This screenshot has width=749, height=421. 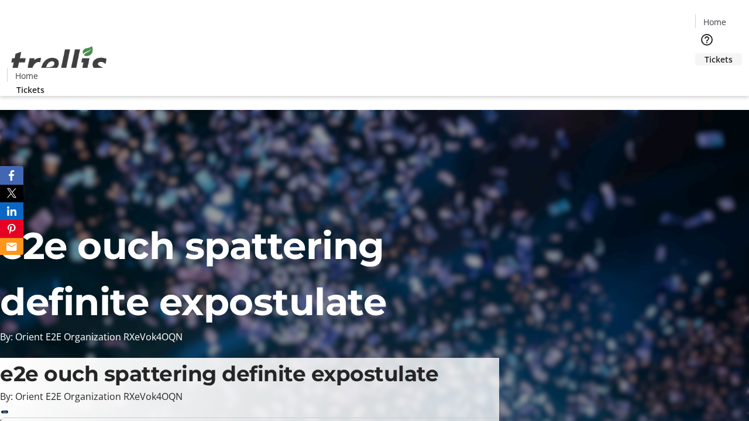 What do you see at coordinates (707, 40) in the screenshot?
I see `button: Help` at bounding box center [707, 40].